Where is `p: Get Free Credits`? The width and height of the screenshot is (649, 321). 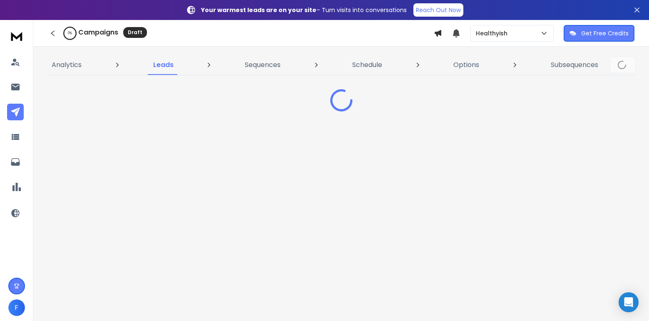
p: Get Free Credits is located at coordinates (605, 33).